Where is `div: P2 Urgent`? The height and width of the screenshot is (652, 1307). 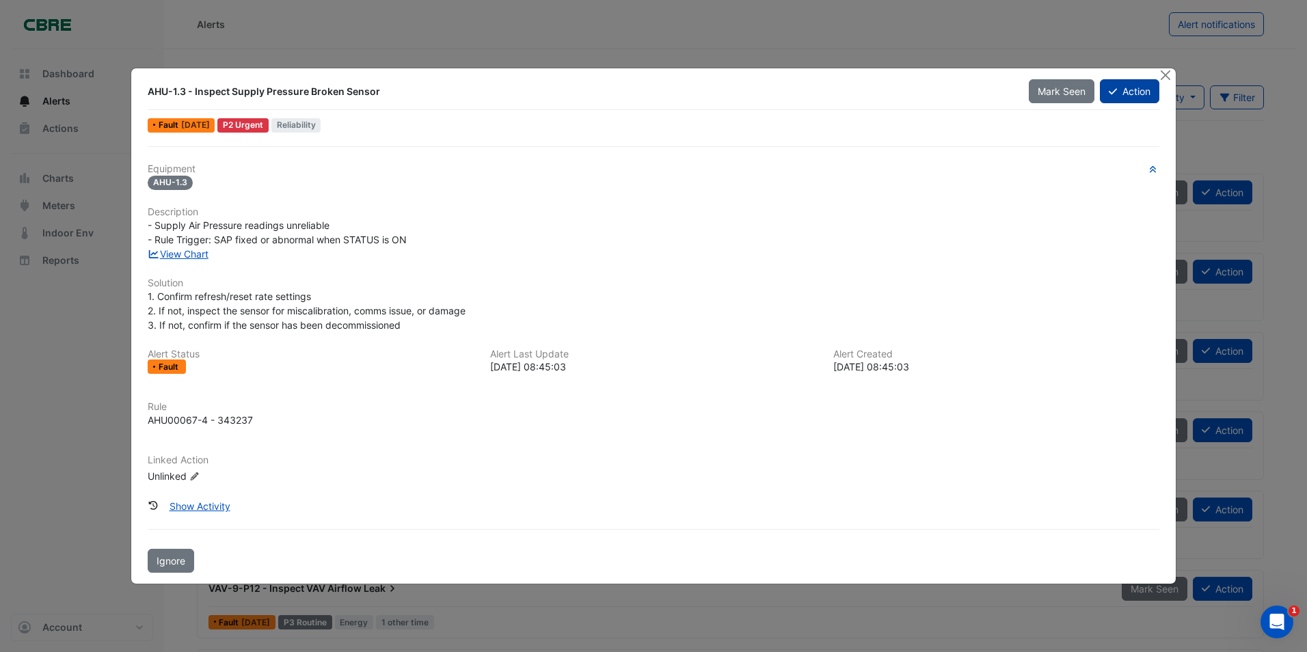
div: P2 Urgent is located at coordinates (243, 125).